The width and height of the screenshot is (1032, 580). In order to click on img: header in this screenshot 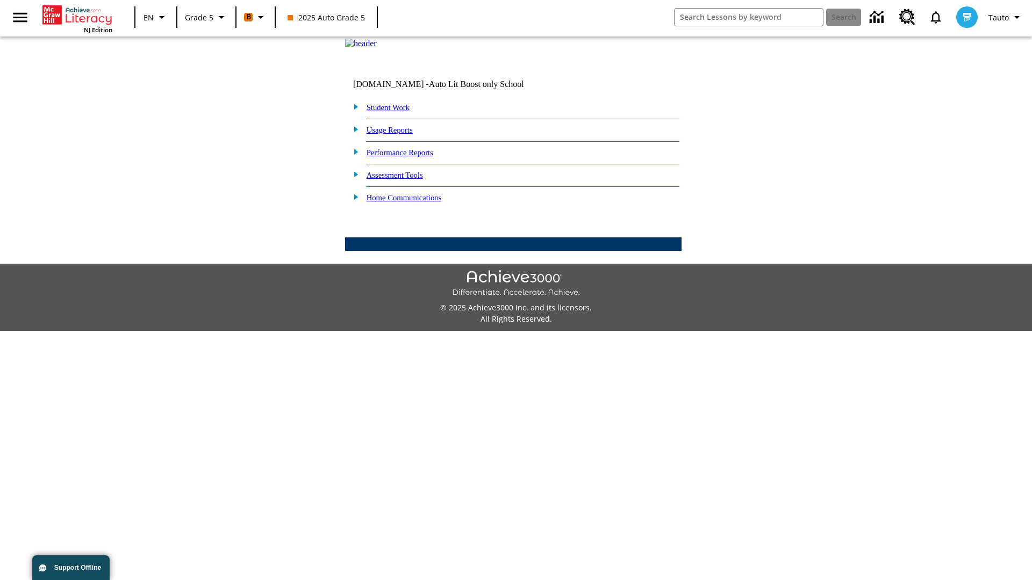, I will do `click(361, 44)`.